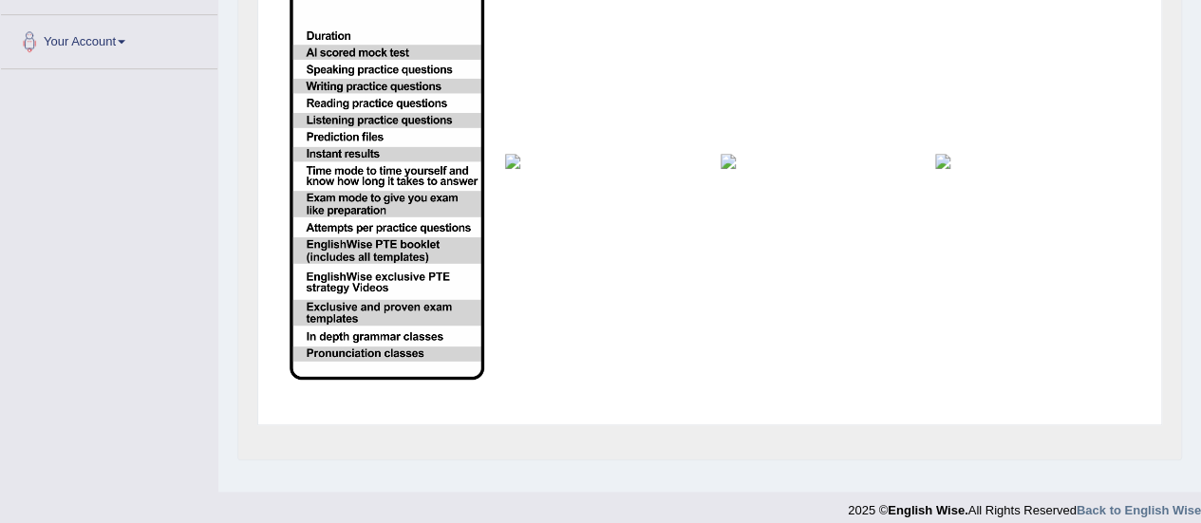 This screenshot has width=1201, height=523. Describe the element at coordinates (109, 39) in the screenshot. I see `a: Your Account` at that location.